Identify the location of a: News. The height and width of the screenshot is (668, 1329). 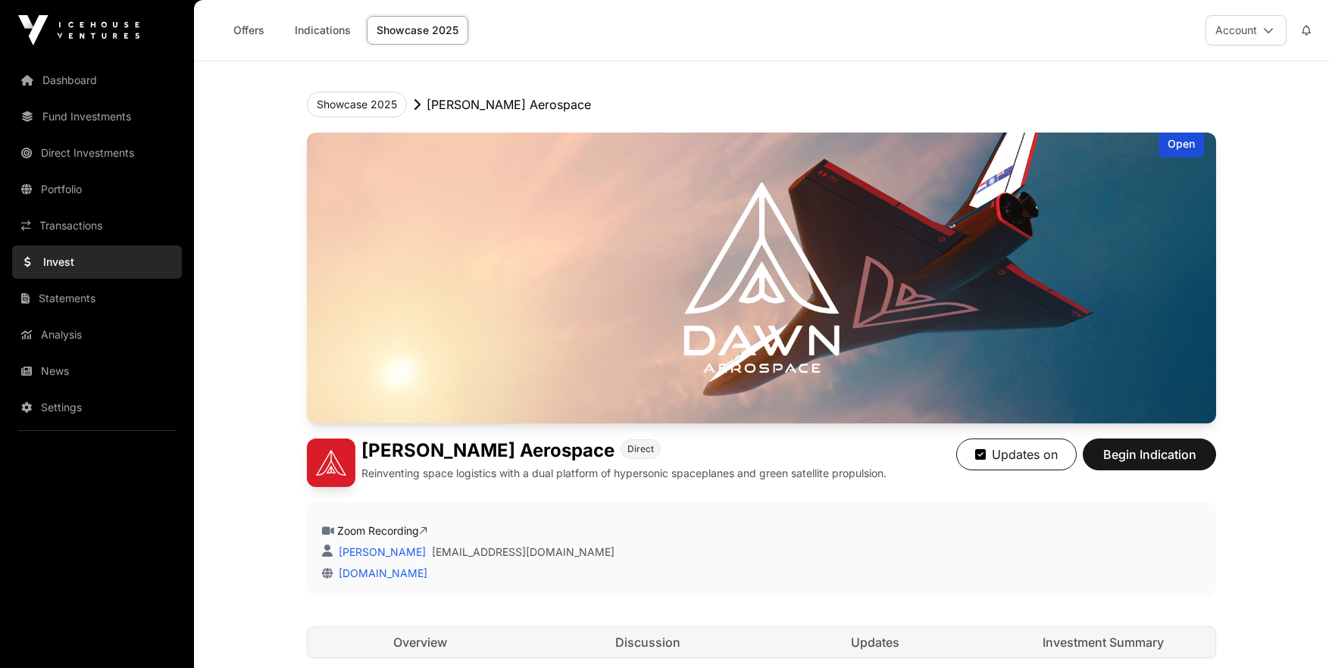
(97, 371).